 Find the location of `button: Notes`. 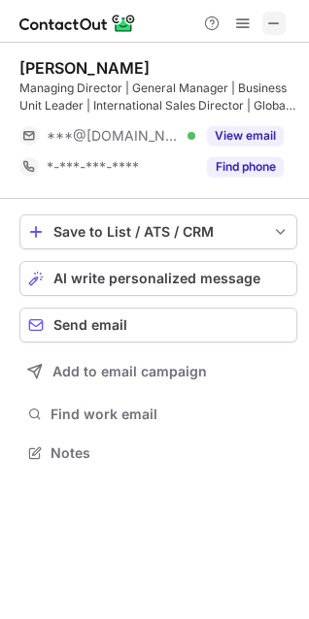

button: Notes is located at coordinates (158, 453).